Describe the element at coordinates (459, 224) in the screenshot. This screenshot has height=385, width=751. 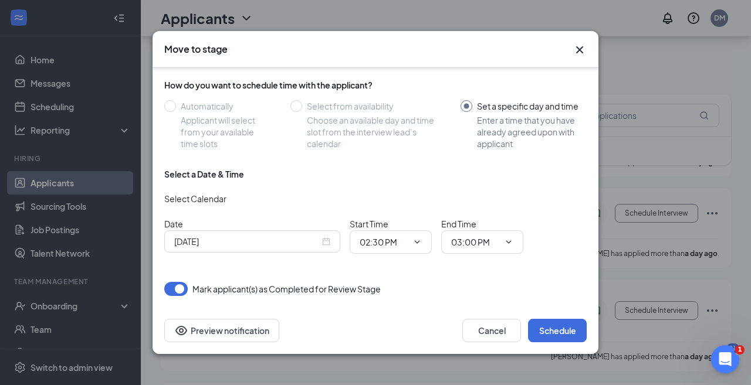
I see `span: End Time` at that location.